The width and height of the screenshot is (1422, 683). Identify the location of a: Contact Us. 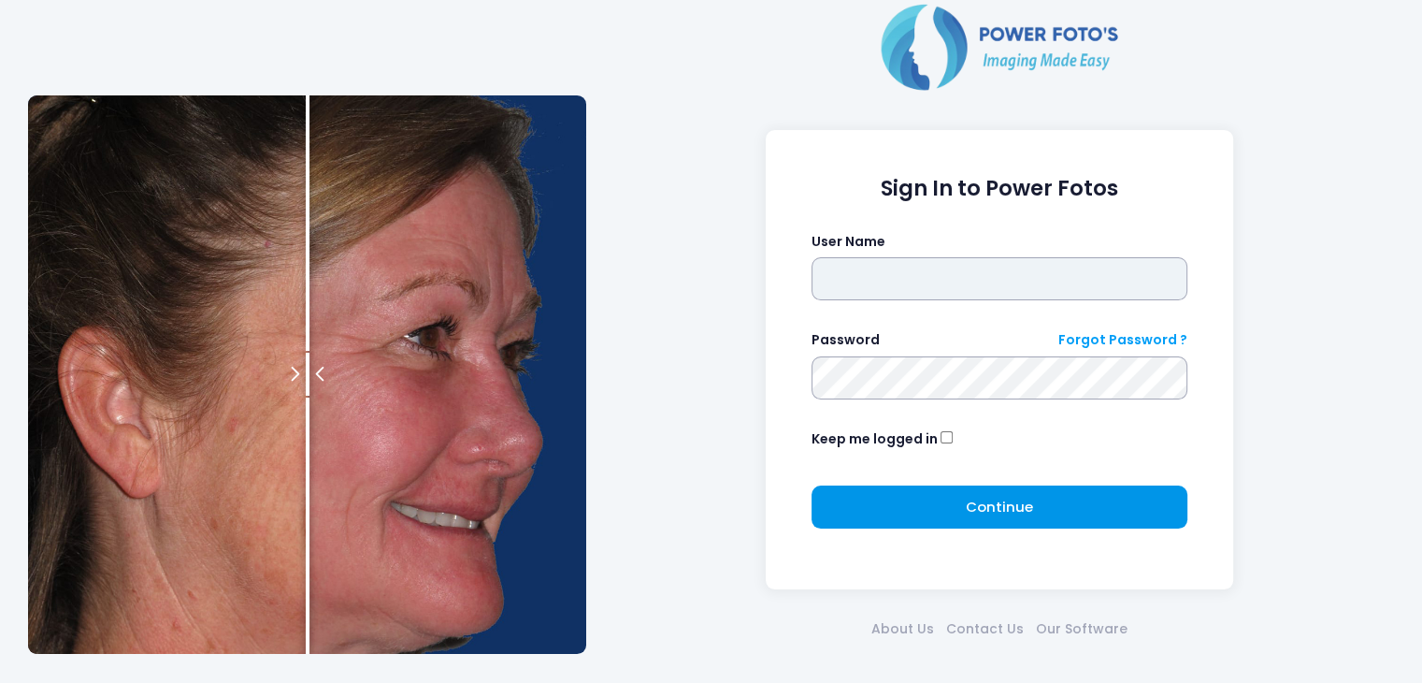
(984, 628).